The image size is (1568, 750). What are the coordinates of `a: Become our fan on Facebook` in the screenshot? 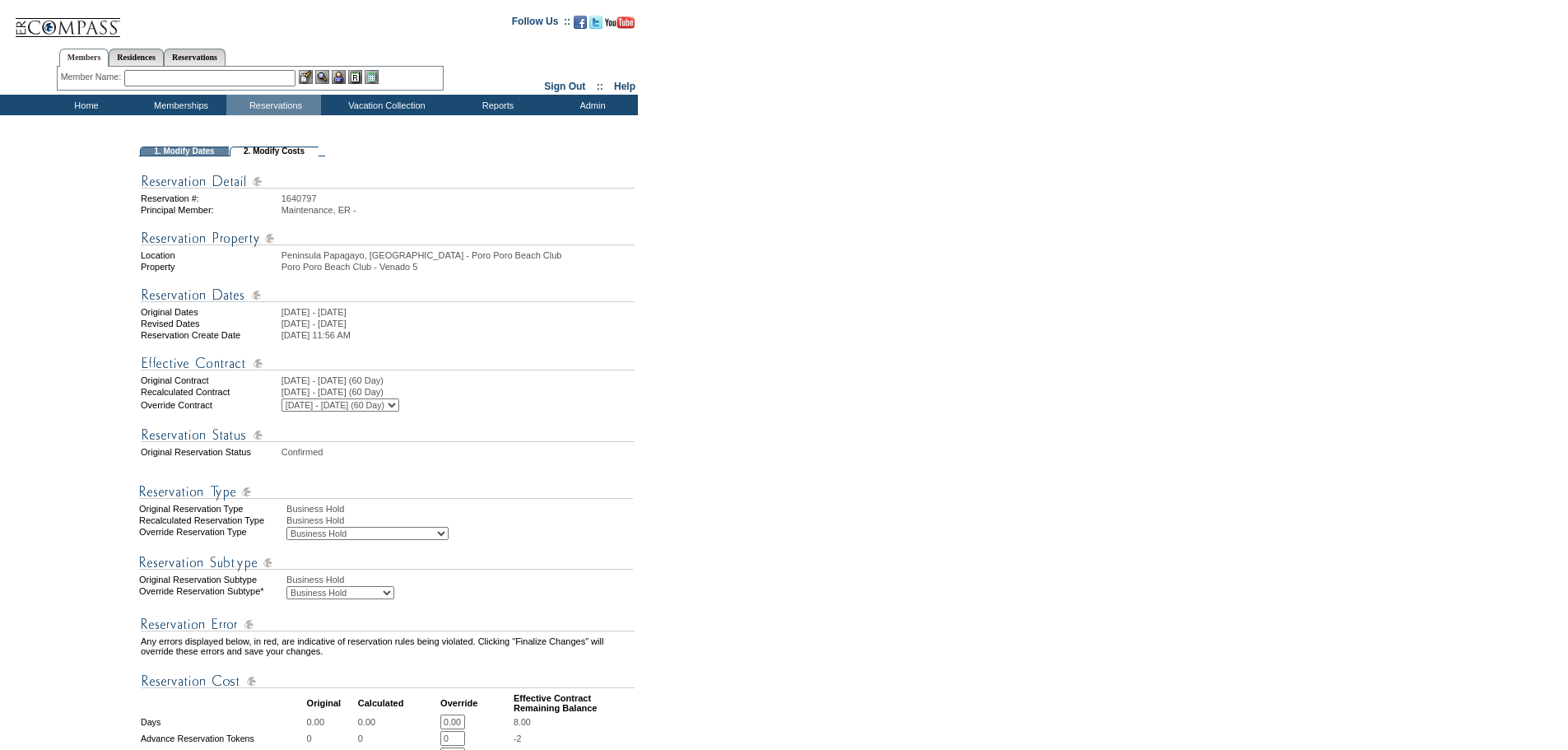 It's located at (580, 26).